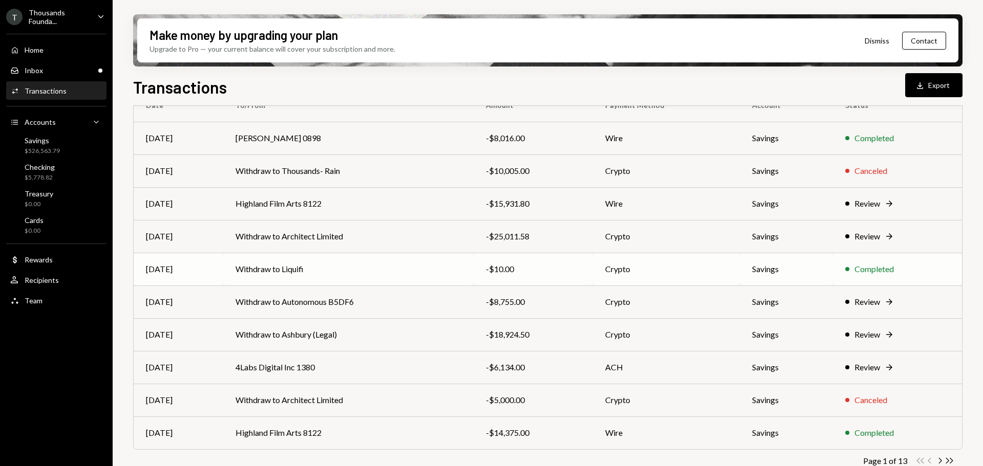 This screenshot has width=983, height=466. I want to click on div: -$18,924.50, so click(533, 335).